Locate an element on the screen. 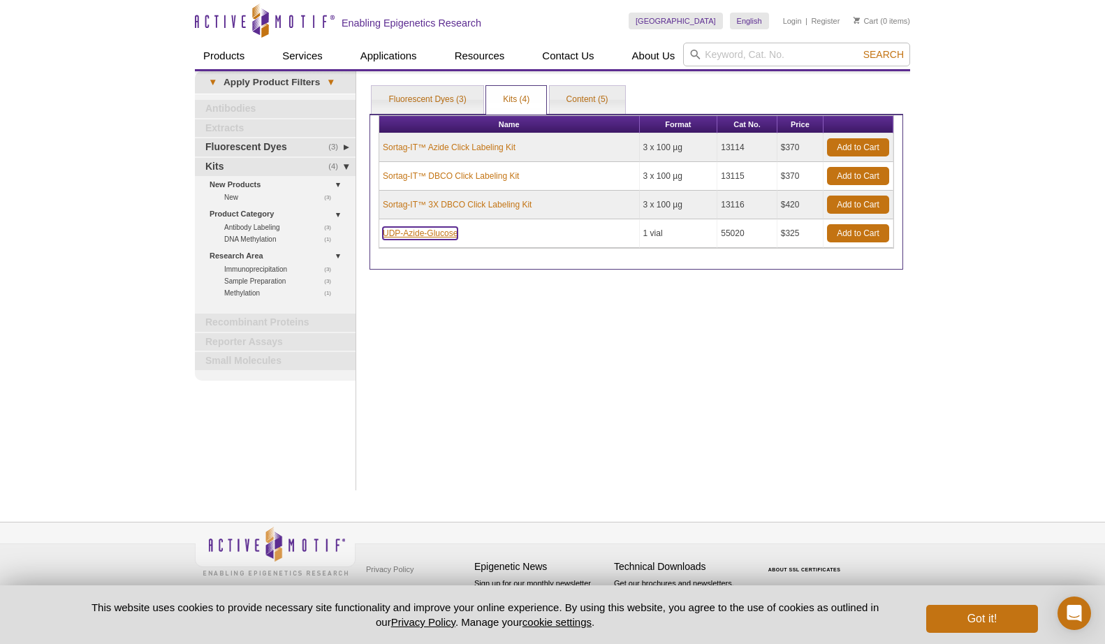  a: Resources is located at coordinates (480, 56).